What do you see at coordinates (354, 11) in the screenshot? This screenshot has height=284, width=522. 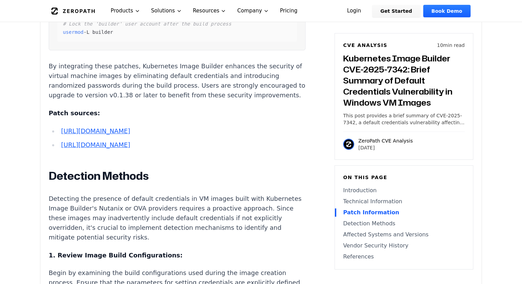 I see `a: Login` at bounding box center [354, 11].